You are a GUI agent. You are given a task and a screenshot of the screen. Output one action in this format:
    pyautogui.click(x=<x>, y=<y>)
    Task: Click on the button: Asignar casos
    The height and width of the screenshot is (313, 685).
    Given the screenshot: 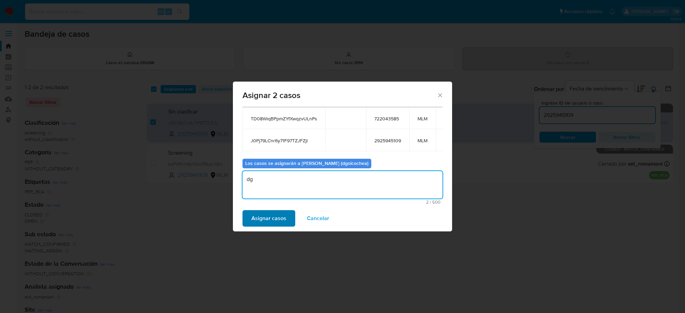 What is the action you would take?
    pyautogui.click(x=269, y=218)
    